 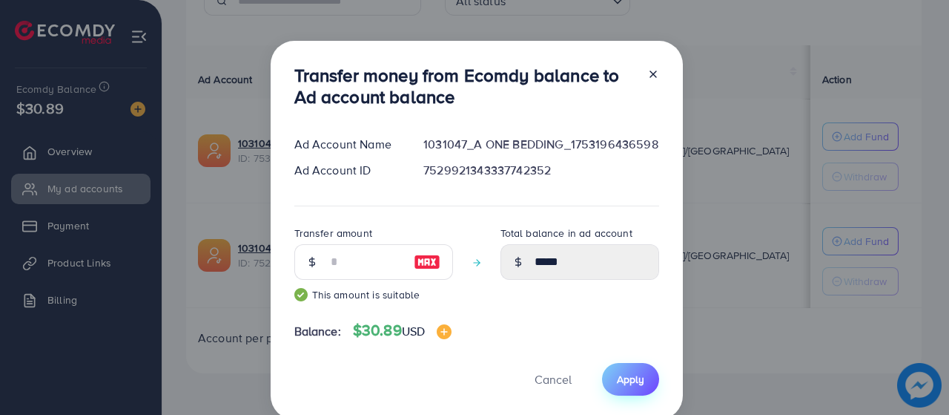 What do you see at coordinates (553, 378) in the screenshot?
I see `button: Cancel` at bounding box center [553, 378].